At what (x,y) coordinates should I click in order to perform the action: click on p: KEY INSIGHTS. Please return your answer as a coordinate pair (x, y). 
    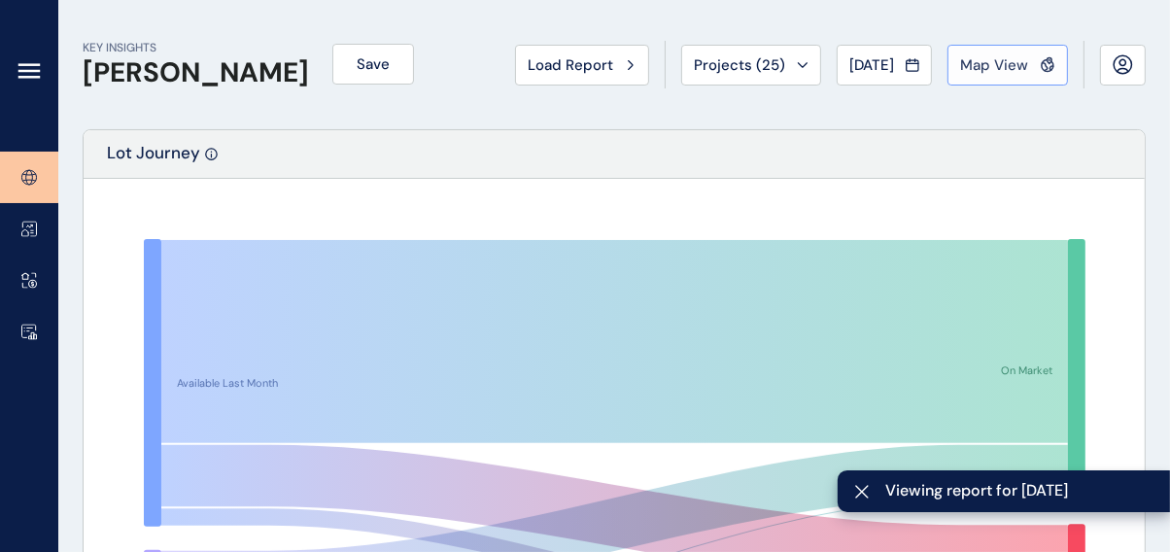
    Looking at the image, I should click on (195, 48).